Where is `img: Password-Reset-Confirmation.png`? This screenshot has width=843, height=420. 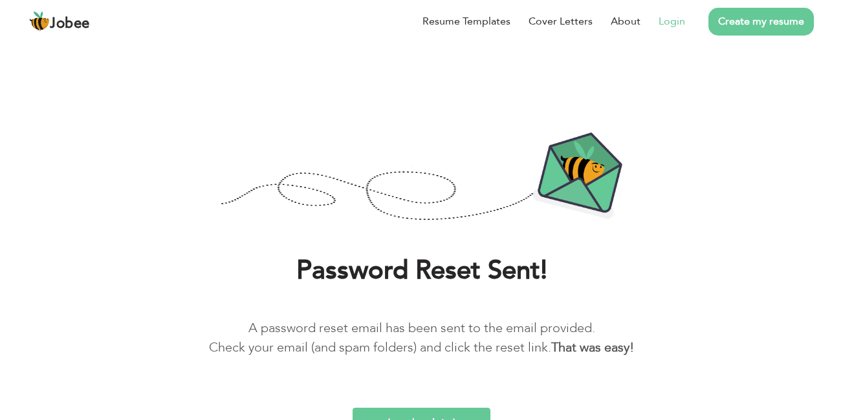 img: Password-Reset-Confirmation.png is located at coordinates (422, 177).